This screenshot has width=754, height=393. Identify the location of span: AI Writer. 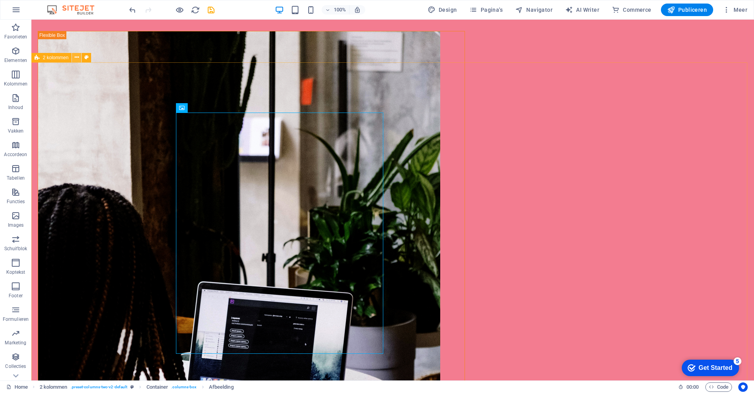
(582, 10).